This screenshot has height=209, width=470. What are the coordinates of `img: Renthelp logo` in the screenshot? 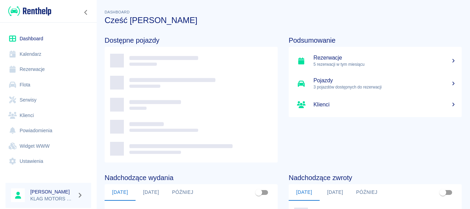 It's located at (30, 11).